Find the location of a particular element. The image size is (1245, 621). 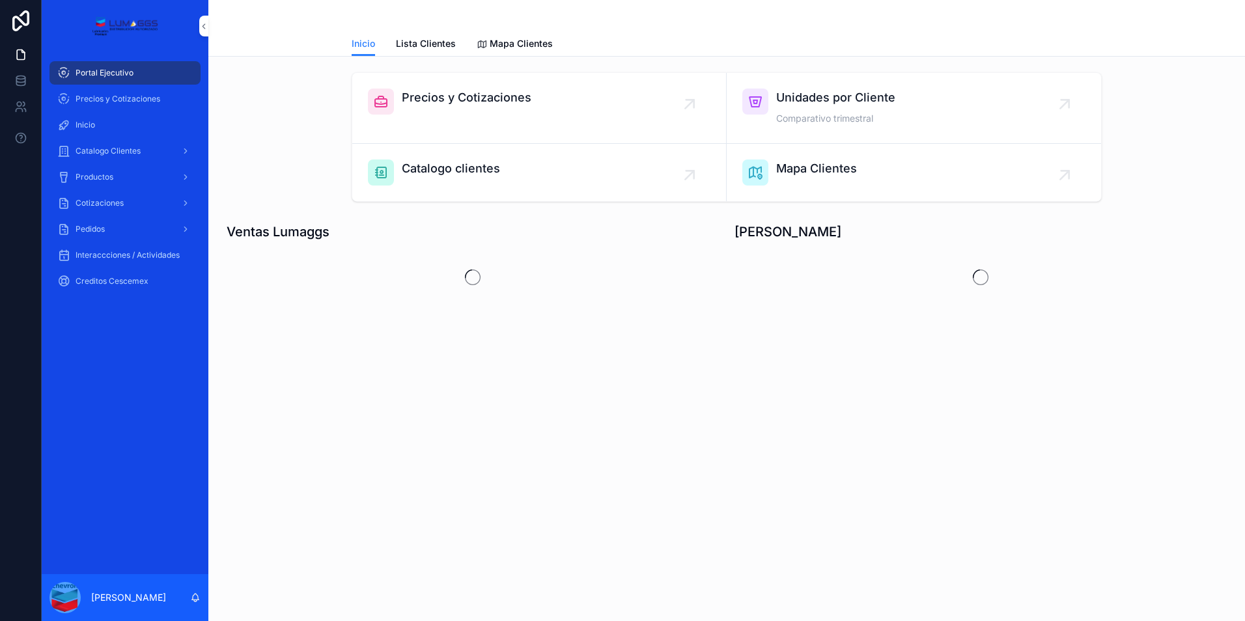

a: Lista Clientes is located at coordinates (426, 45).